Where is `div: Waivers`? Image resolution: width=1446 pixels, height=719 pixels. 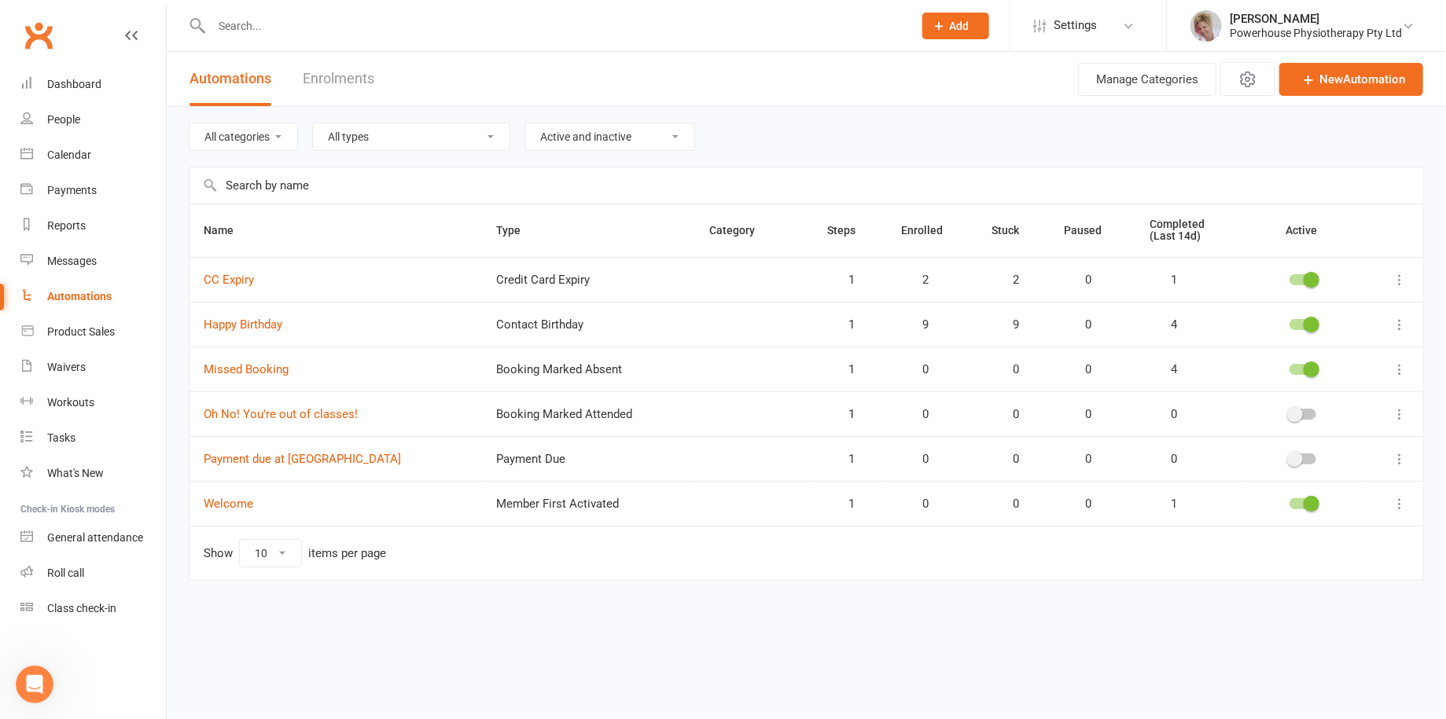
div: Waivers is located at coordinates (66, 367).